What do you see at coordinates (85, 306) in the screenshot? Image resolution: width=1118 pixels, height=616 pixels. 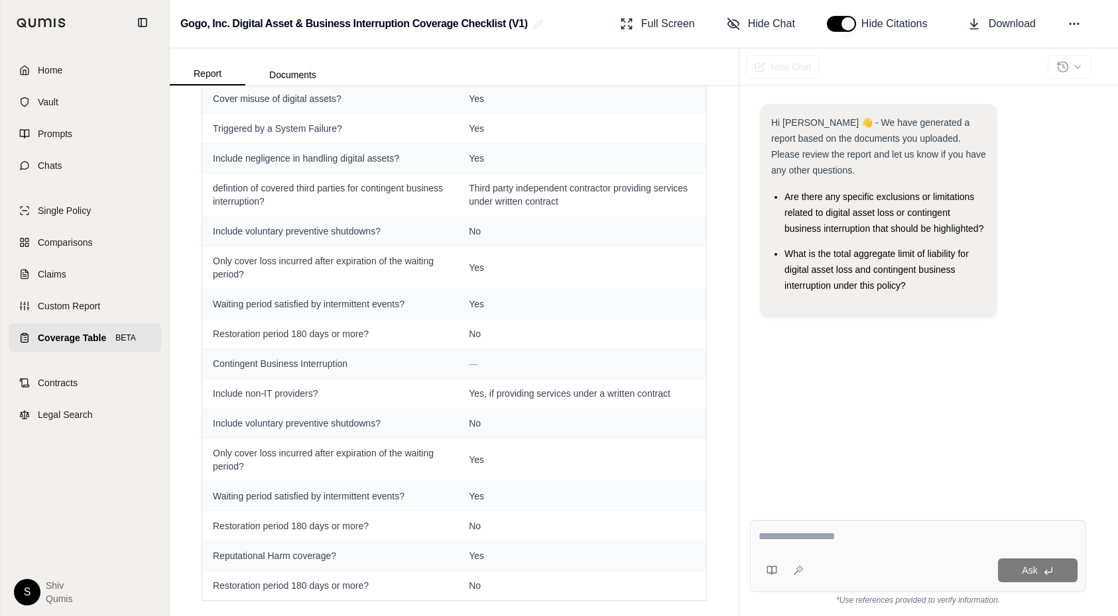 I see `a: Custom Report` at bounding box center [85, 306].